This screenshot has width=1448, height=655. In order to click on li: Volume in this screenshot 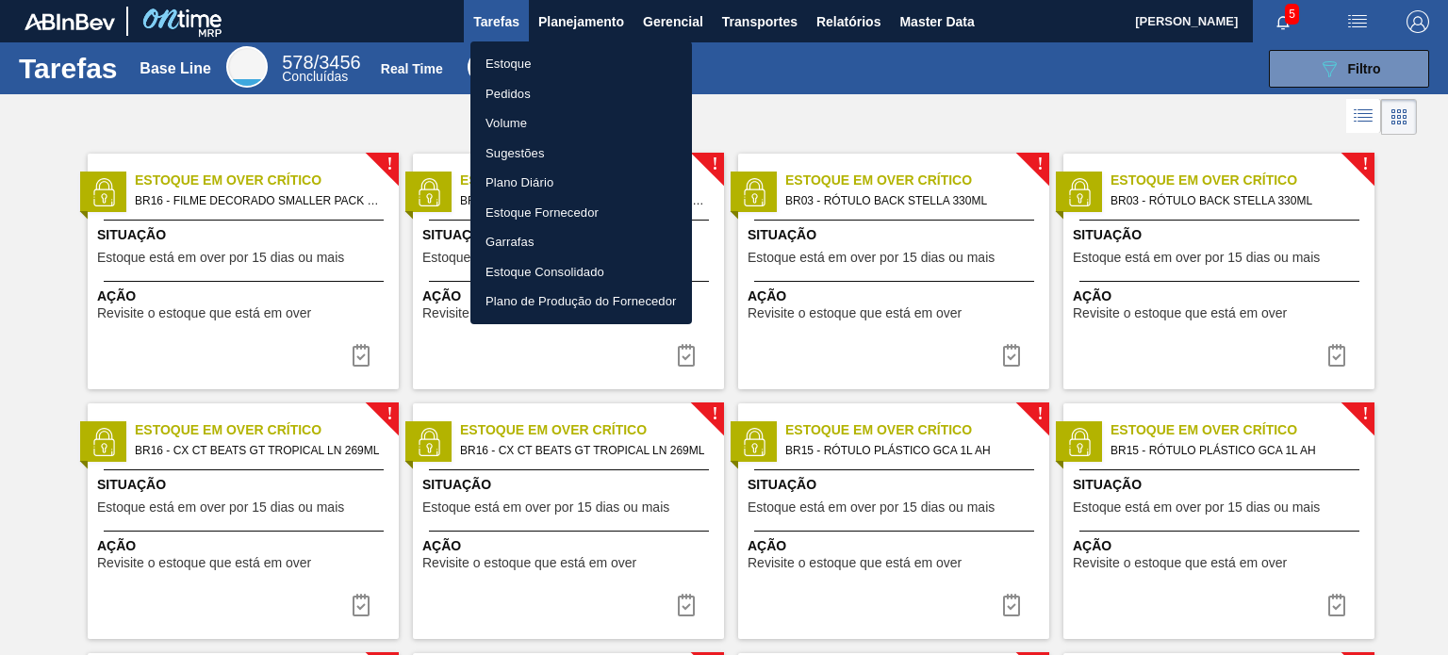, I will do `click(581, 123)`.